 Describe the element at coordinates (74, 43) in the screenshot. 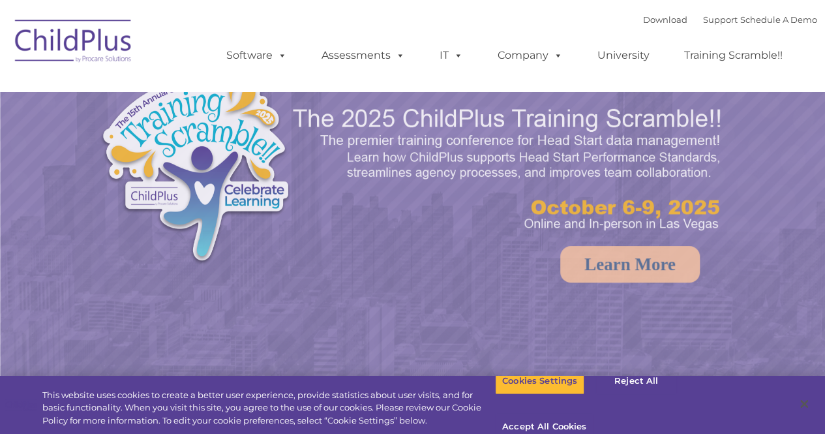

I see `img: ChildPlus by Procare Solutions` at that location.